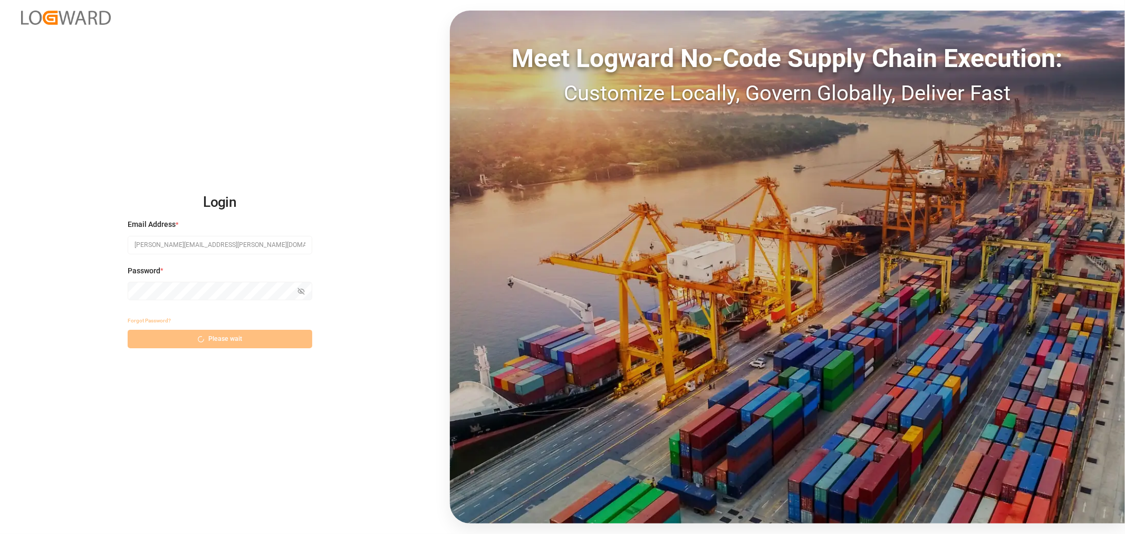 The height and width of the screenshot is (534, 1125). I want to click on span: Password, so click(144, 271).